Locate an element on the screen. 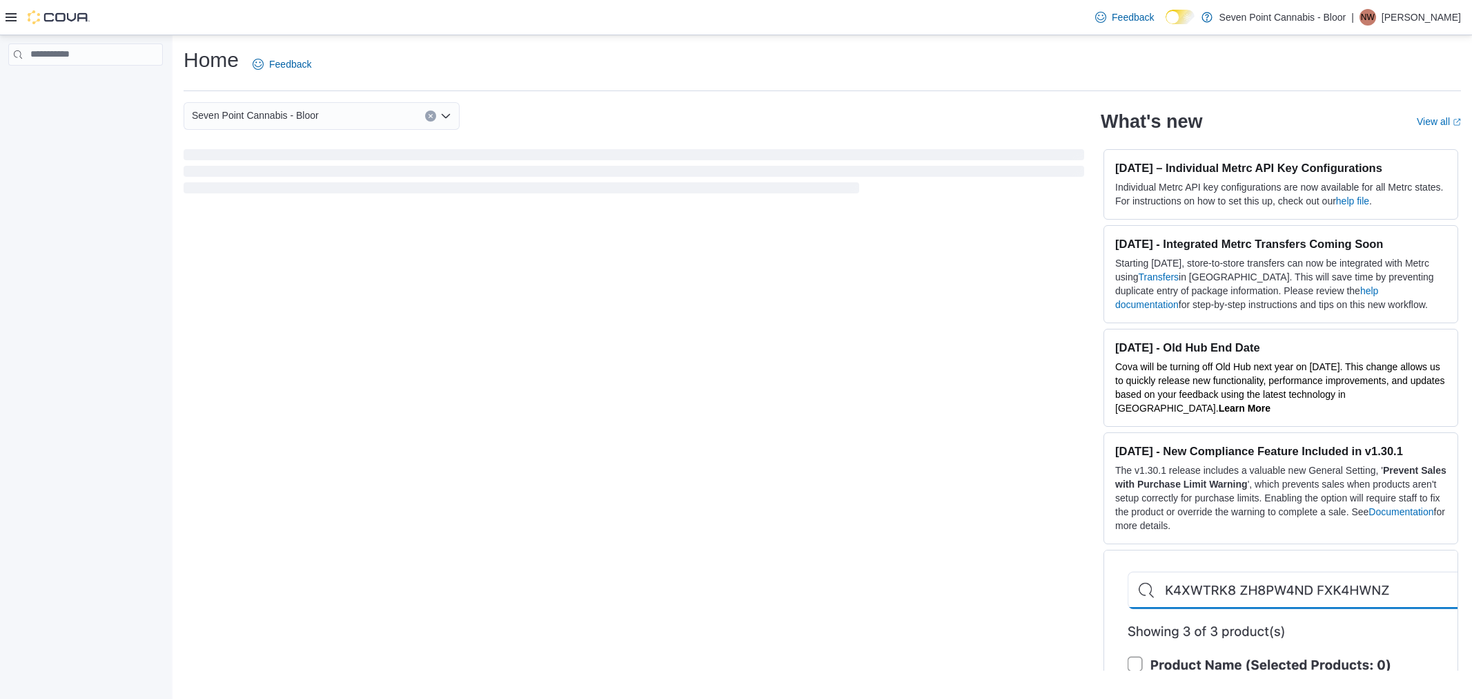  a: Transfers is located at coordinates (1158, 277).